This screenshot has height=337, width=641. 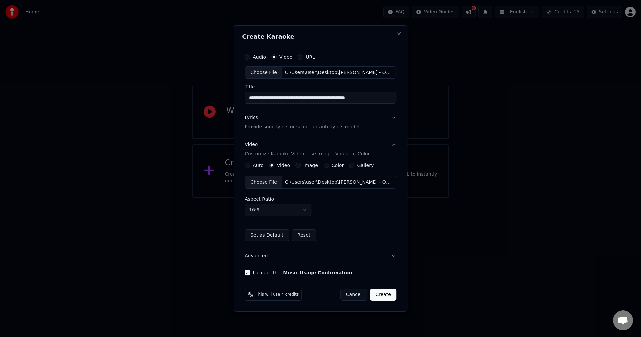 I want to click on p: Provide song lyrics or select an auto lyrics model, so click(x=302, y=127).